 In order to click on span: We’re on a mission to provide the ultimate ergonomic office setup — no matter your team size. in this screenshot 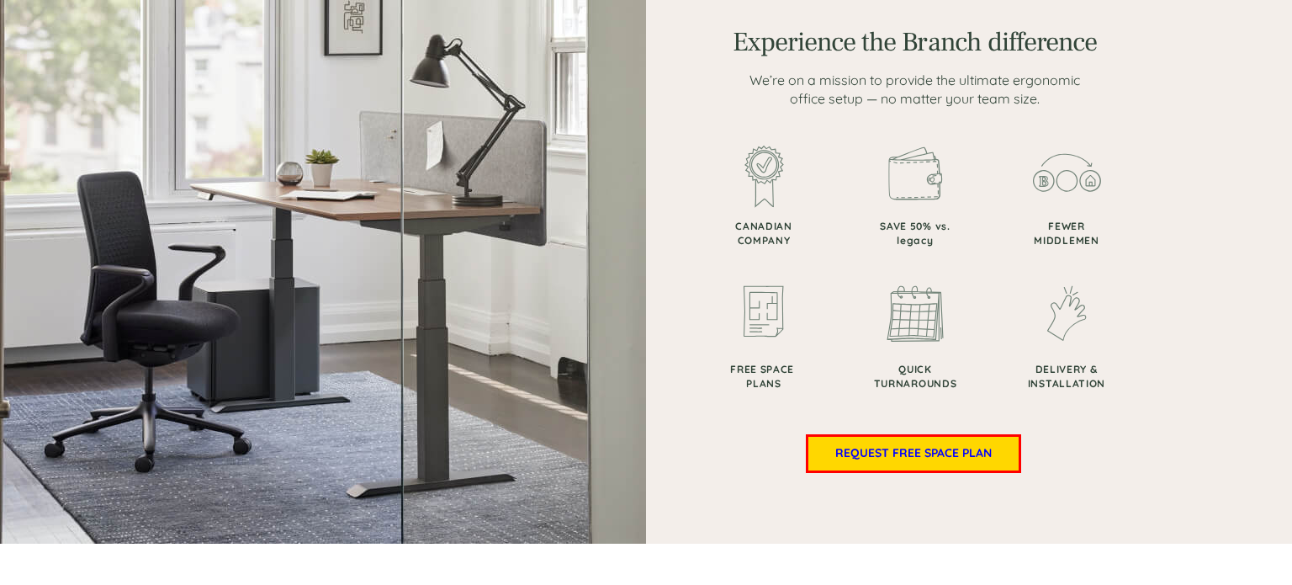, I will do `click(914, 89)`.